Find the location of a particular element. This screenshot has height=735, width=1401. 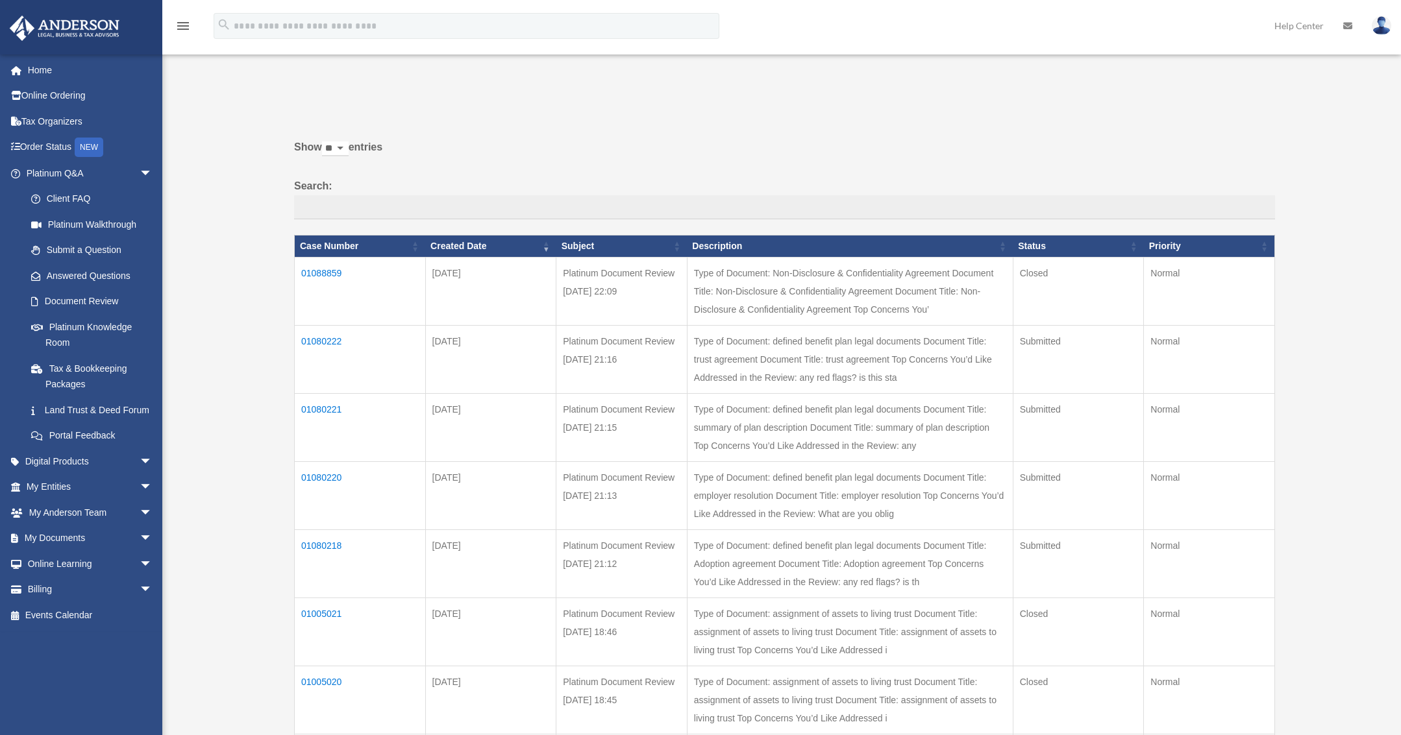

th: Created Date: activate to sort column ascending is located at coordinates (491, 247).